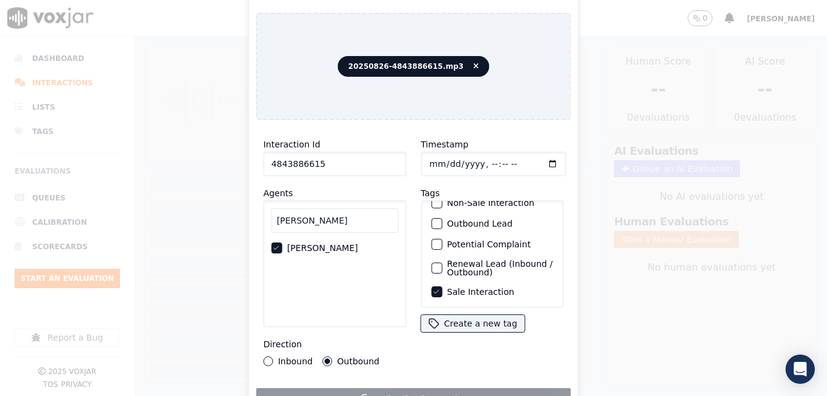 This screenshot has height=396, width=827. I want to click on label: Agents, so click(278, 193).